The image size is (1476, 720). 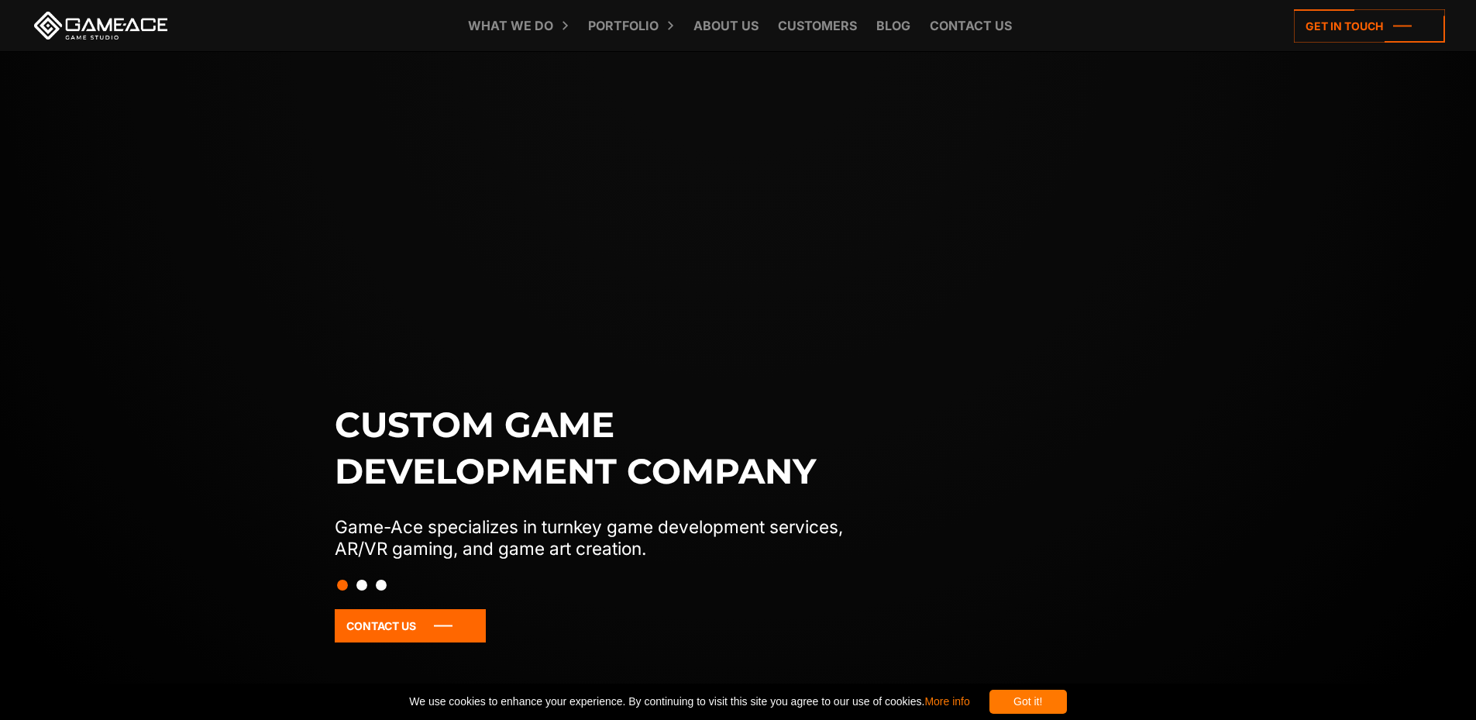 What do you see at coordinates (381, 585) in the screenshot?
I see `button: Slide 3` at bounding box center [381, 585].